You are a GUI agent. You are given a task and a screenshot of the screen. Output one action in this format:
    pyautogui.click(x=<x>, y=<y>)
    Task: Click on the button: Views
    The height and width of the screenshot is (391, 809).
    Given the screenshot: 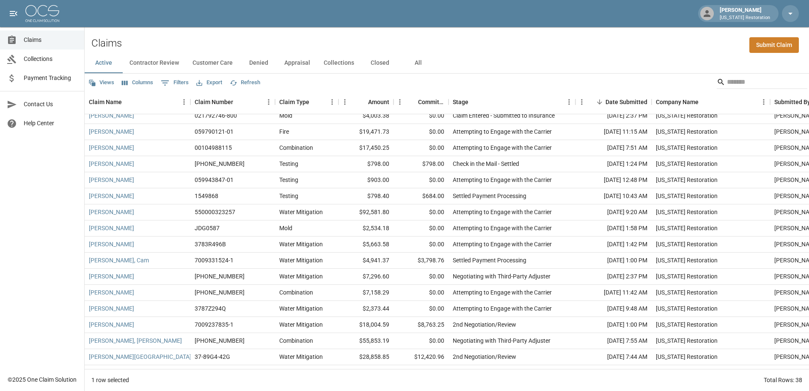 What is the action you would take?
    pyautogui.click(x=101, y=82)
    